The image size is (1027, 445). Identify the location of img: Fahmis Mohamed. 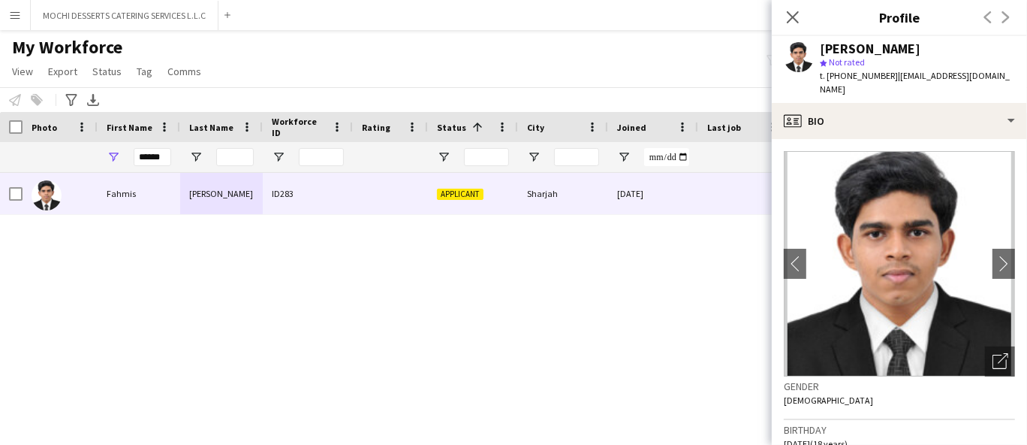
(47, 195).